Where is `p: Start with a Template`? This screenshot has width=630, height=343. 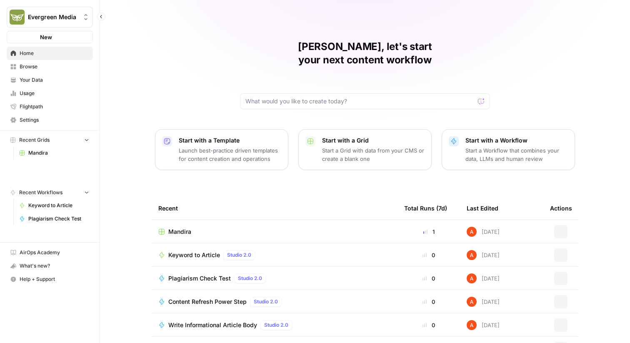 p: Start with a Template is located at coordinates (230, 140).